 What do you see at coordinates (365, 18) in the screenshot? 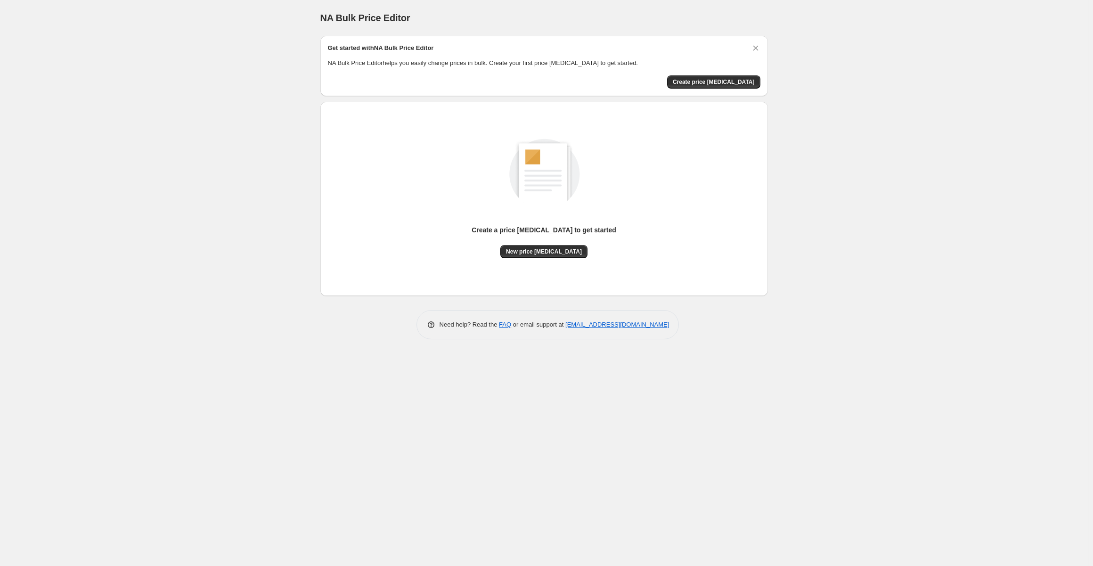
I see `span: NA Bulk Price Editor` at bounding box center [365, 18].